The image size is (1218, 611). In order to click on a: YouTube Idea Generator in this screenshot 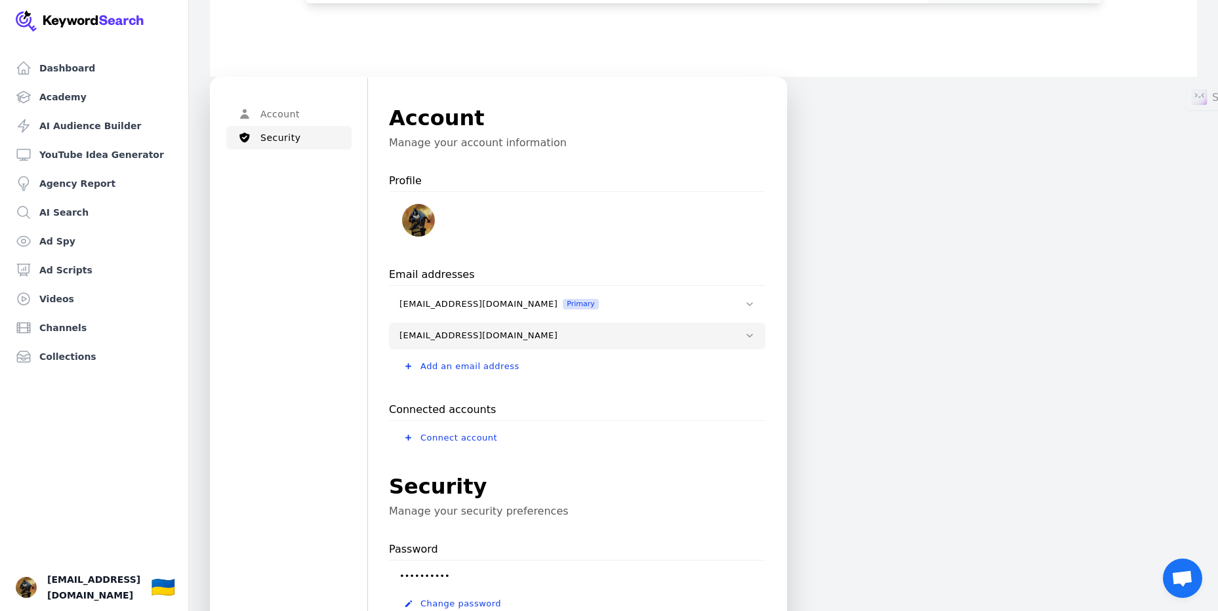, I will do `click(94, 155)`.